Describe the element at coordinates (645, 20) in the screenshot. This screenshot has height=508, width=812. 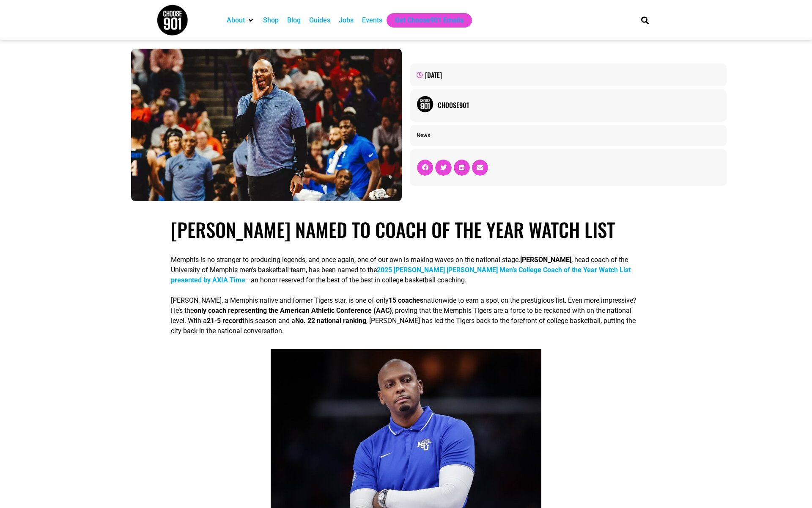
I see `div: Search` at that location.